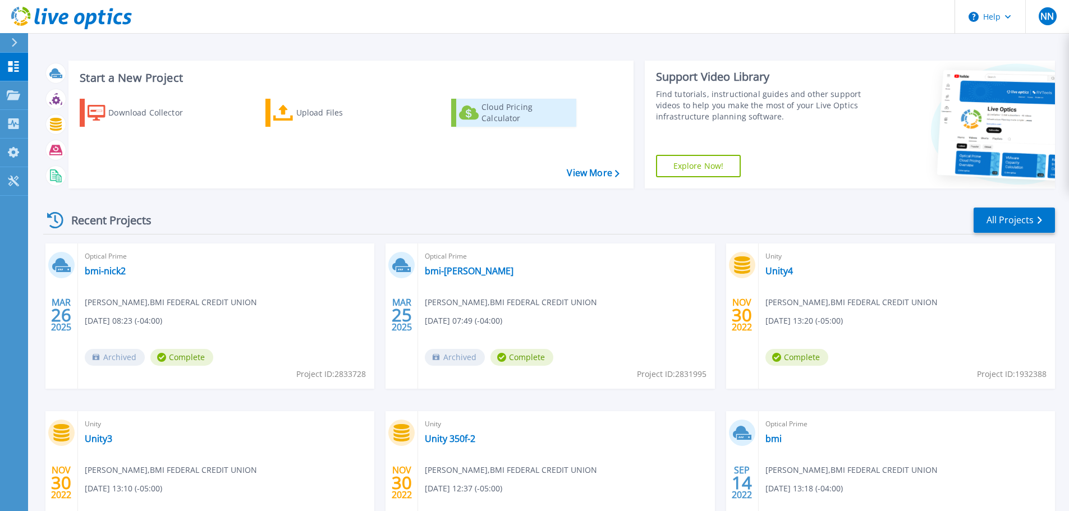 This screenshot has width=1069, height=511. I want to click on a: Unity 350f-2, so click(450, 439).